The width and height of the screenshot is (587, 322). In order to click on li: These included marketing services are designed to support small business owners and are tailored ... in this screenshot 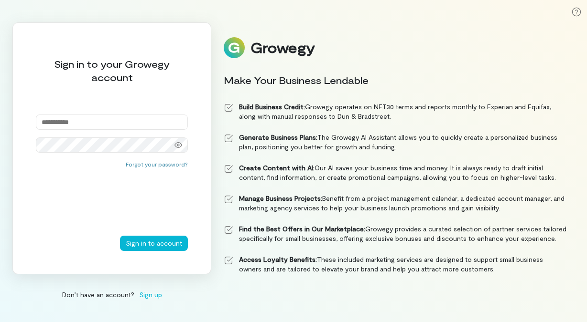, I will do `click(395, 265)`.